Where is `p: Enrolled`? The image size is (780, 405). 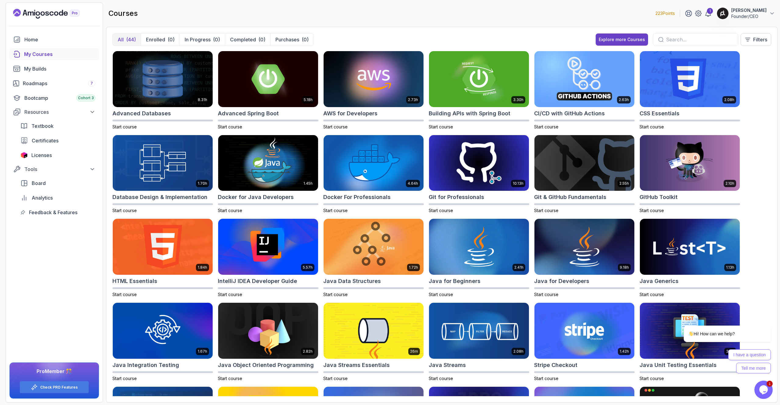 p: Enrolled is located at coordinates (155, 40).